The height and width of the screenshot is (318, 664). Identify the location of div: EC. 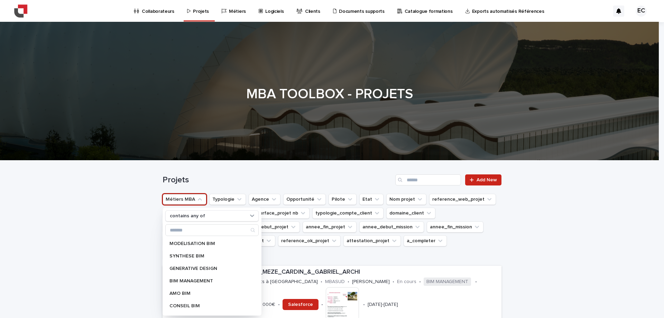
(641, 11).